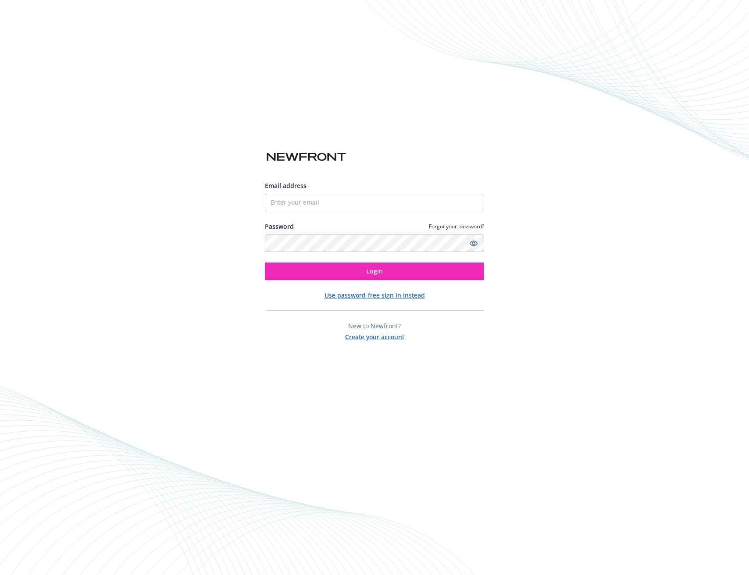  What do you see at coordinates (279, 226) in the screenshot?
I see `label: Password` at bounding box center [279, 226].